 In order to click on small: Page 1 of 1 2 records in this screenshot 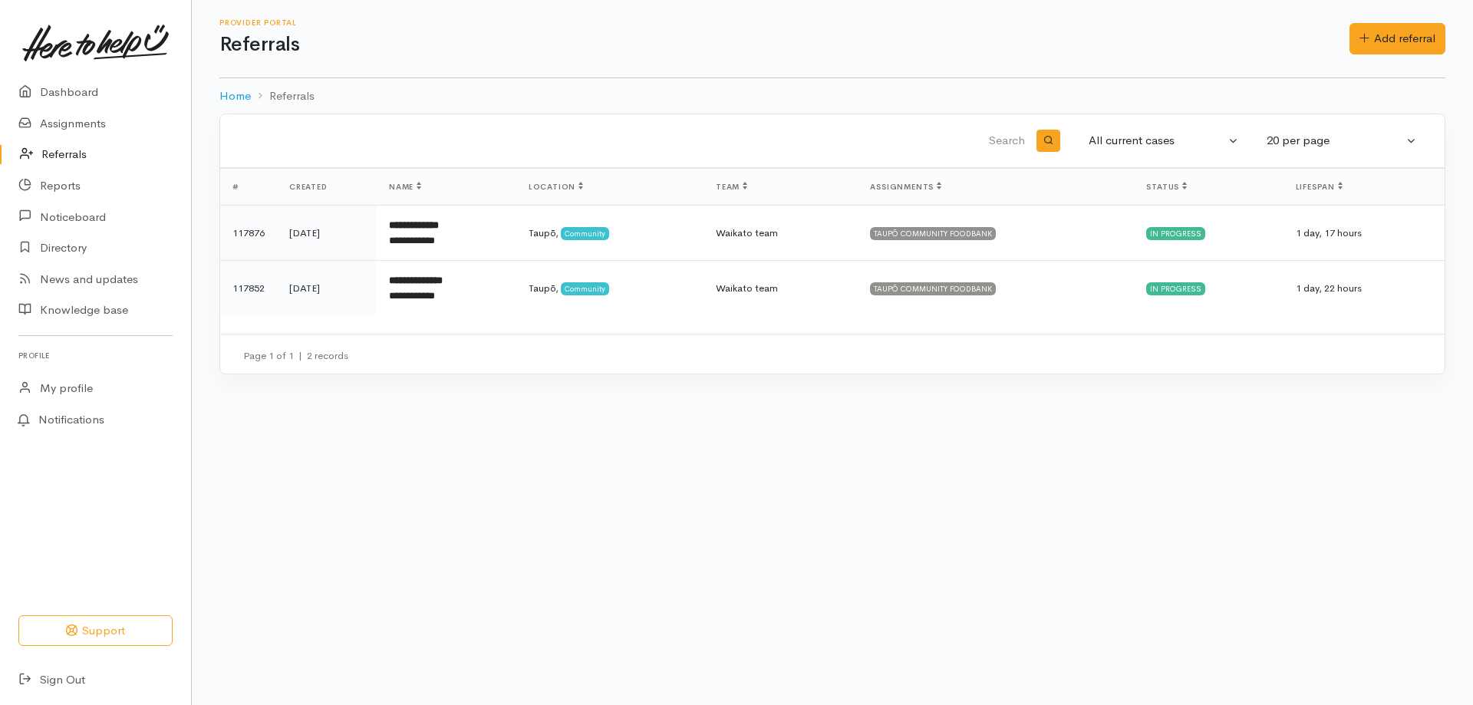, I will do `click(295, 355)`.